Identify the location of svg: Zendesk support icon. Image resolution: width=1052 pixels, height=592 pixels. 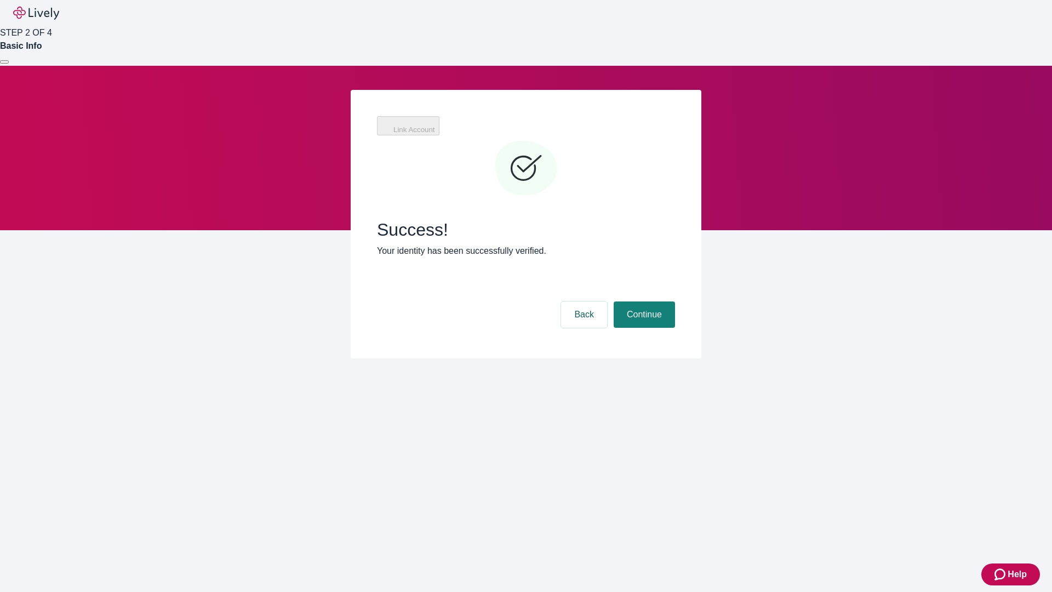
(1001, 574).